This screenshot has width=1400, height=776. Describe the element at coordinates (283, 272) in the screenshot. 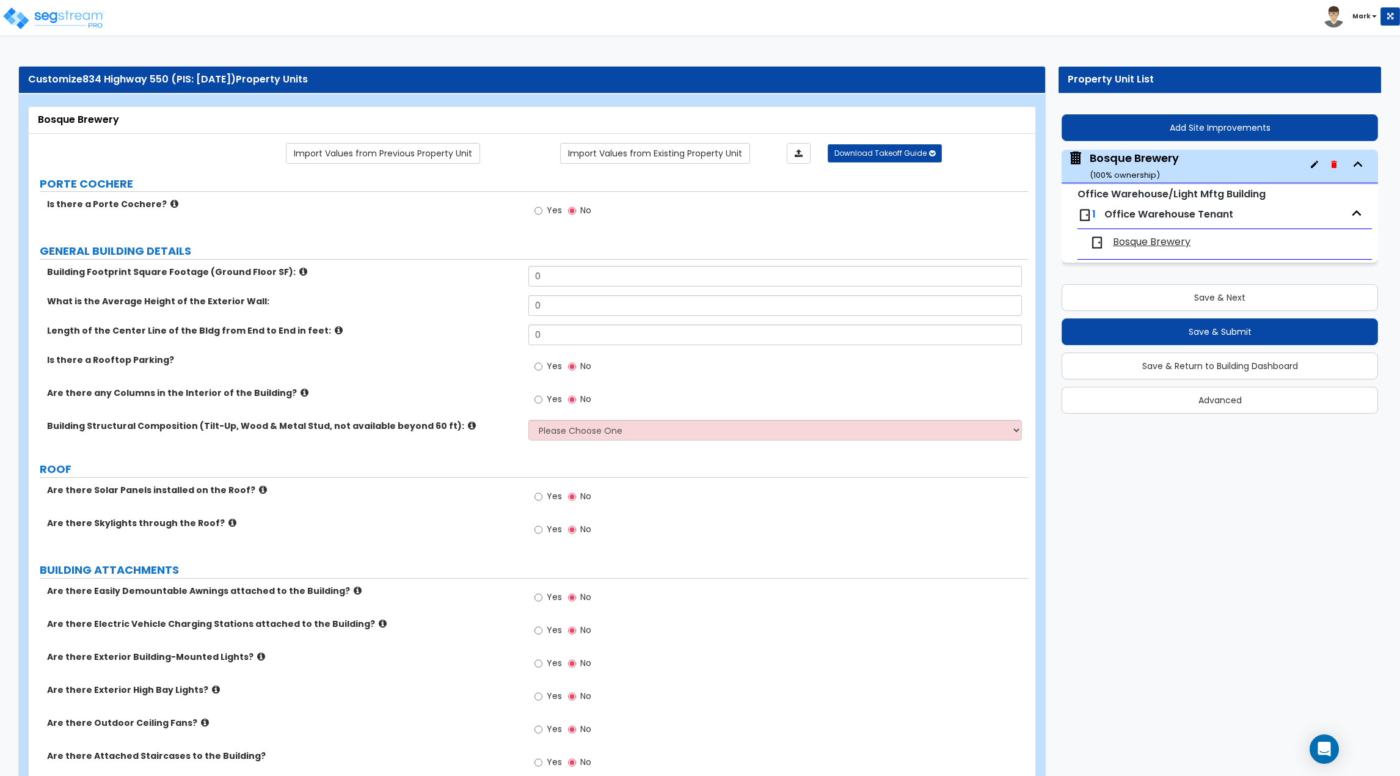

I see `label: Building Footprint Square Footage (Ground Floor SF):` at that location.